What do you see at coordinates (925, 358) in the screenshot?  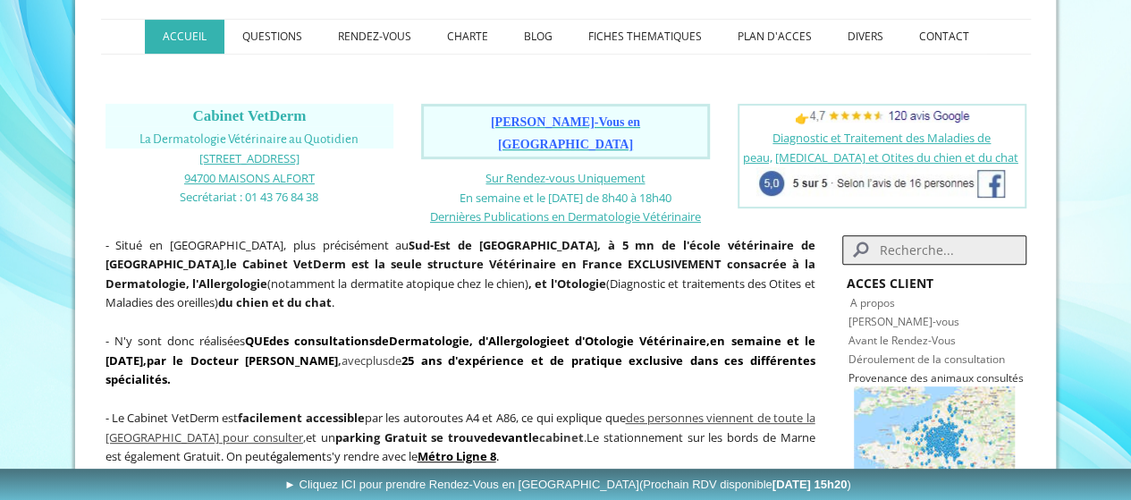 I see `a: Déroulement de la consultation` at bounding box center [925, 358].